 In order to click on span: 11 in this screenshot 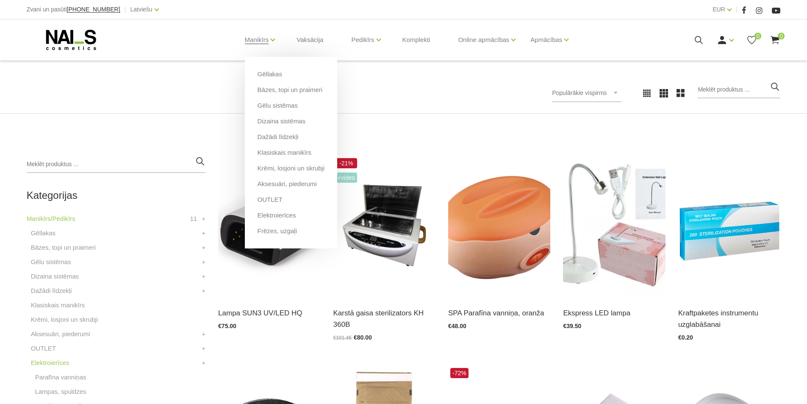, I will do `click(193, 219)`.